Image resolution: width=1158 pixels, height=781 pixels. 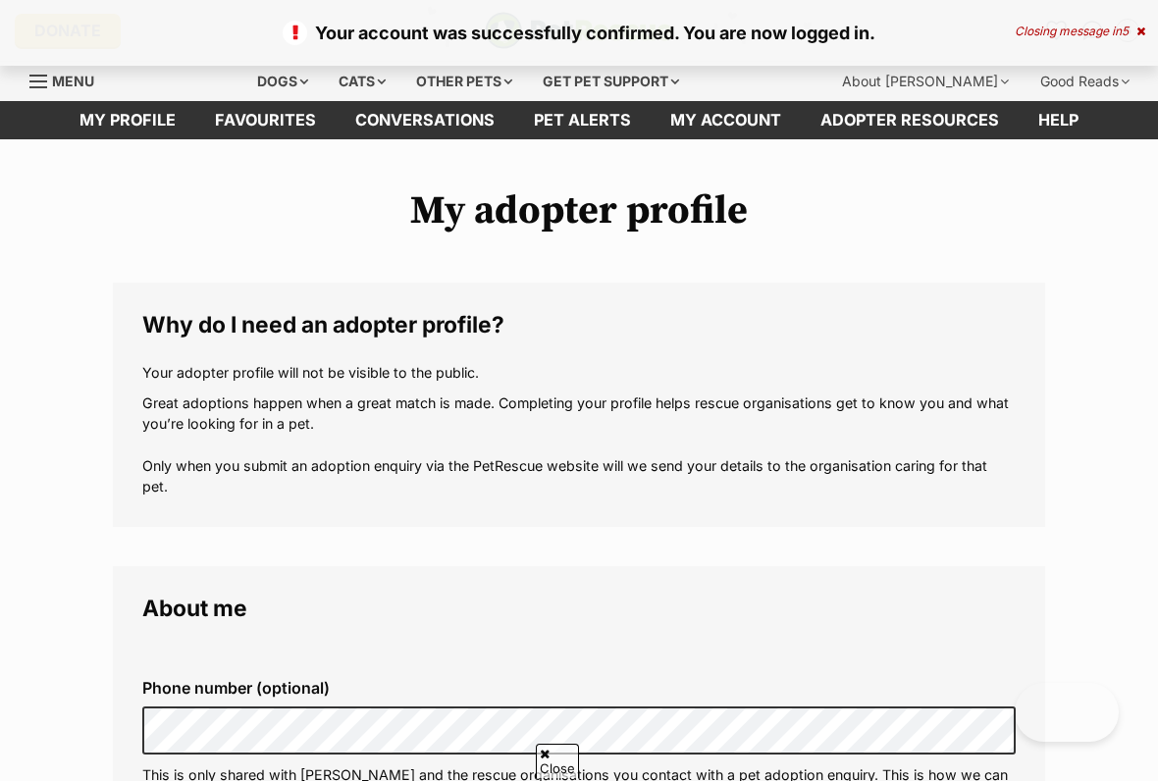 I want to click on legend: Why do I need an adopter profile?, so click(x=579, y=325).